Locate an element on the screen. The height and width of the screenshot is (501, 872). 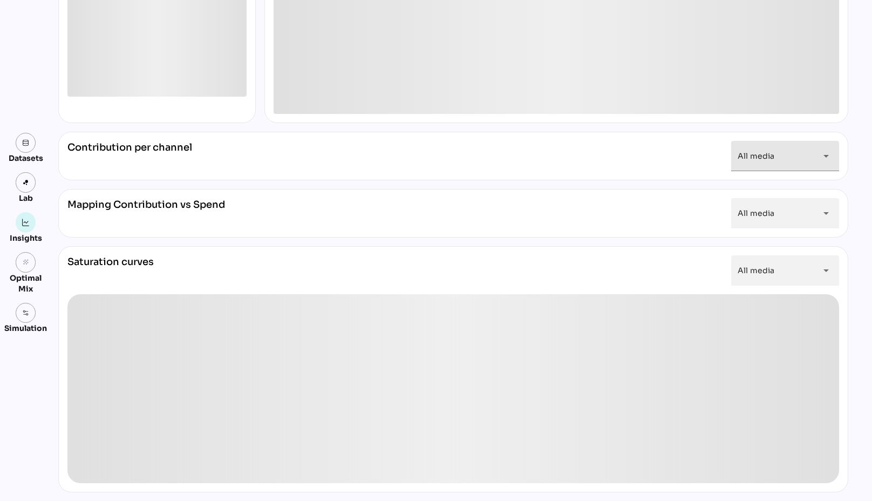
i: grain is located at coordinates (26, 262).